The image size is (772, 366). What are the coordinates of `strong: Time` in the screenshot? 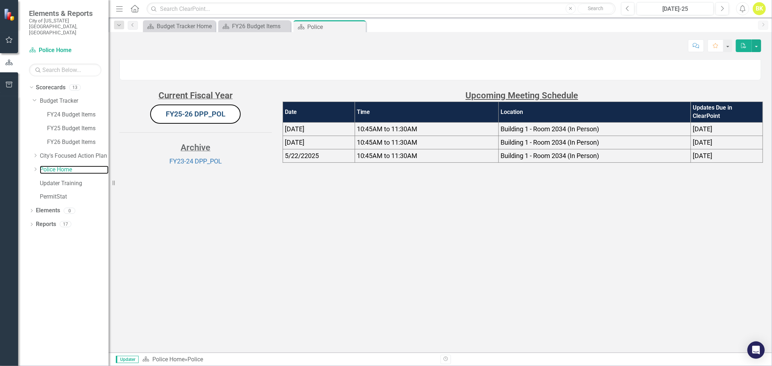 It's located at (363, 112).